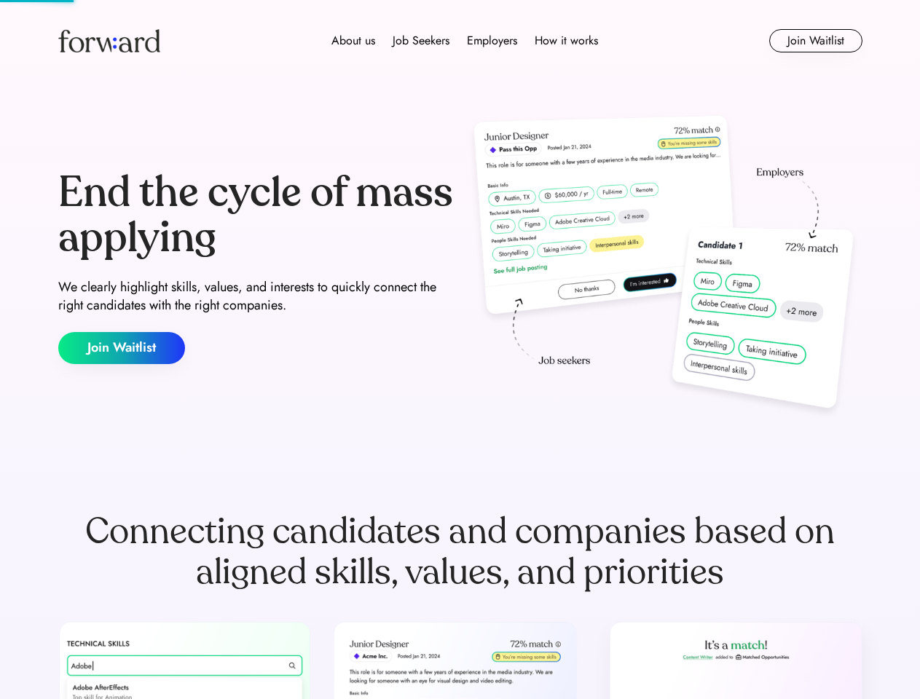  Describe the element at coordinates (353, 41) in the screenshot. I see `div: About us` at that location.